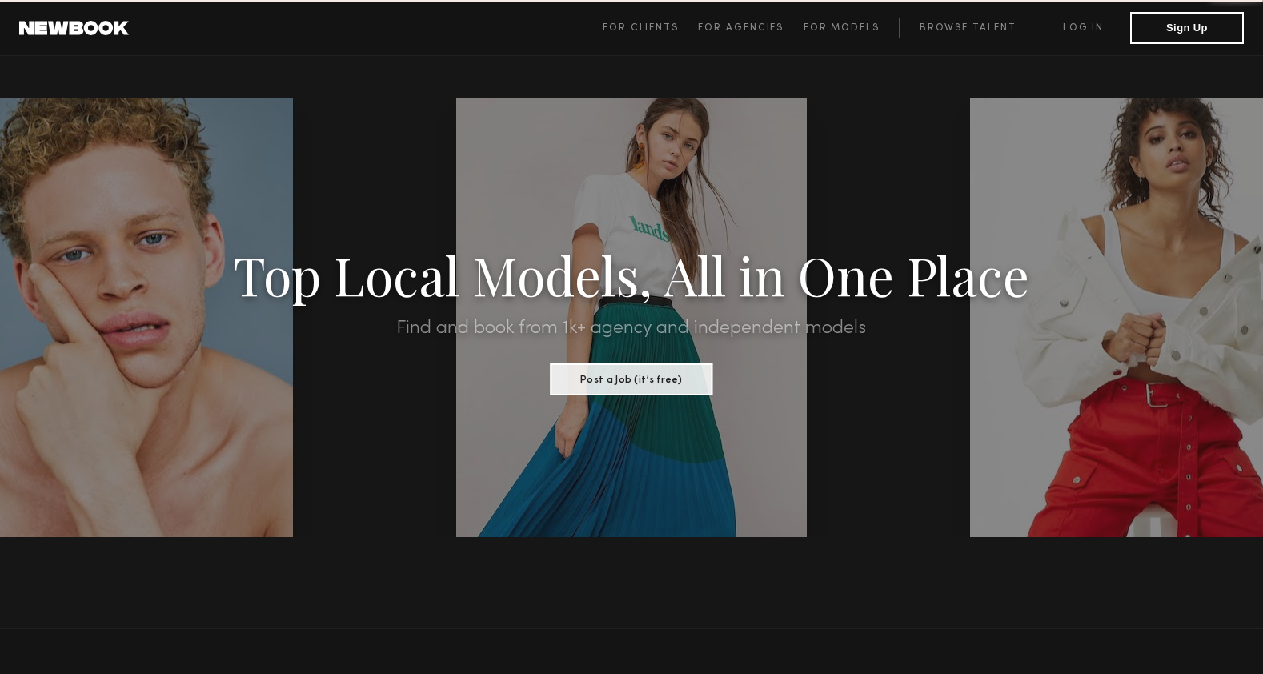 The height and width of the screenshot is (674, 1263). Describe the element at coordinates (852, 28) in the screenshot. I see `a: For Models` at that location.